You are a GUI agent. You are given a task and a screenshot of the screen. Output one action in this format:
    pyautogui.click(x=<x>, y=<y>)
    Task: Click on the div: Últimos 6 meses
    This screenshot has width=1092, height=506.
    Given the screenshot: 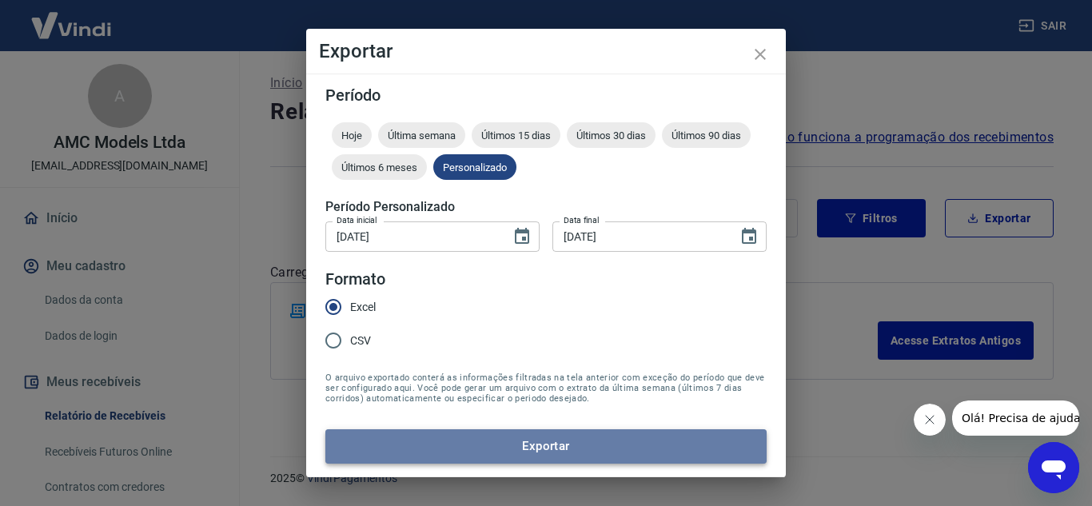 What is the action you would take?
    pyautogui.click(x=379, y=167)
    